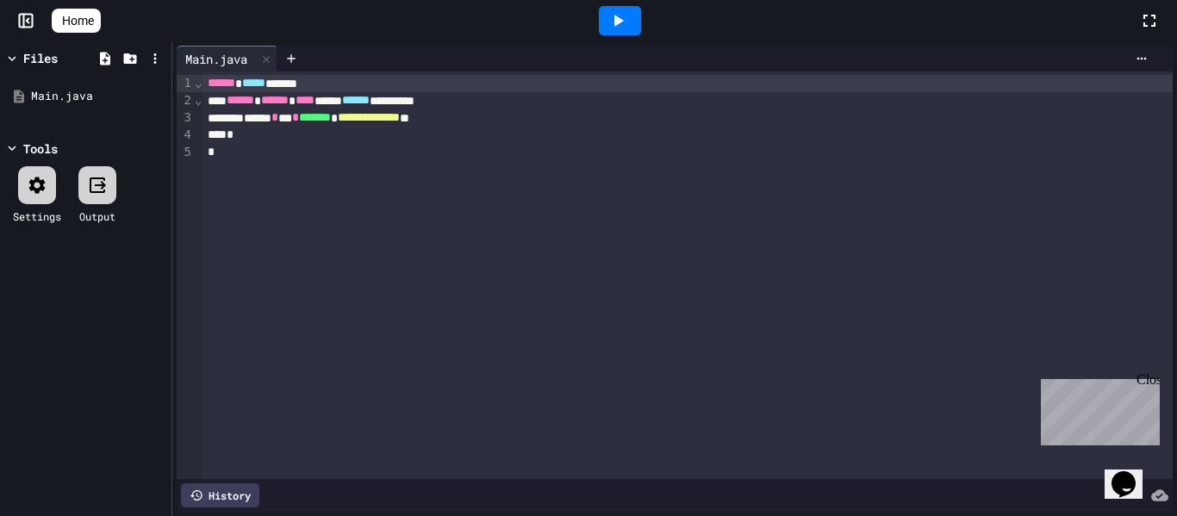 This screenshot has height=516, width=1177. What do you see at coordinates (185, 101) in the screenshot?
I see `div: 2` at bounding box center [185, 101].